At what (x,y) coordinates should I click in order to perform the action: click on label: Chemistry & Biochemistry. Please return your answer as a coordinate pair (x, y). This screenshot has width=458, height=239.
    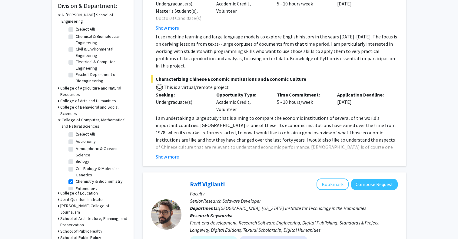
    Looking at the image, I should click on (99, 182).